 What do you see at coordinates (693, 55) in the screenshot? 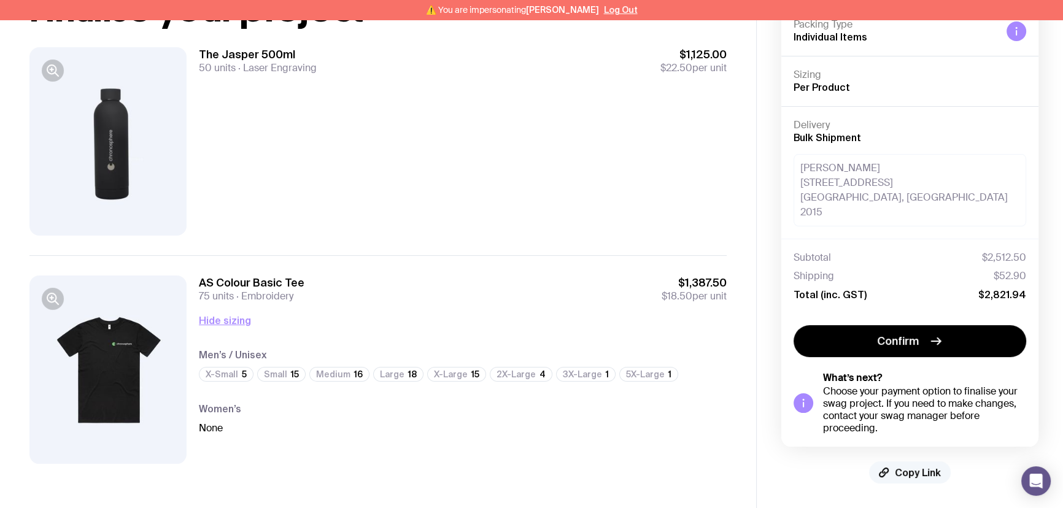
I see `span: $1,125.00` at bounding box center [693, 55].